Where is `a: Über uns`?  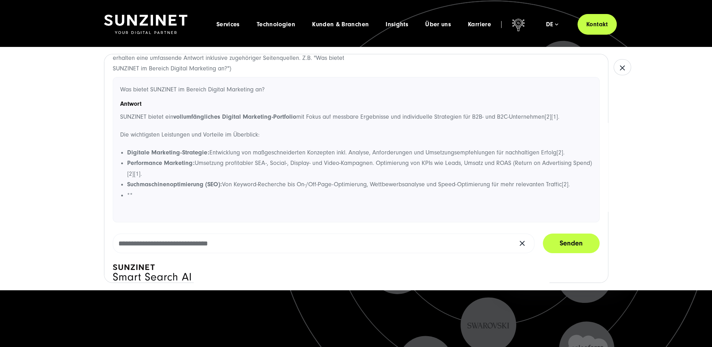 a: Über uns is located at coordinates (438, 25).